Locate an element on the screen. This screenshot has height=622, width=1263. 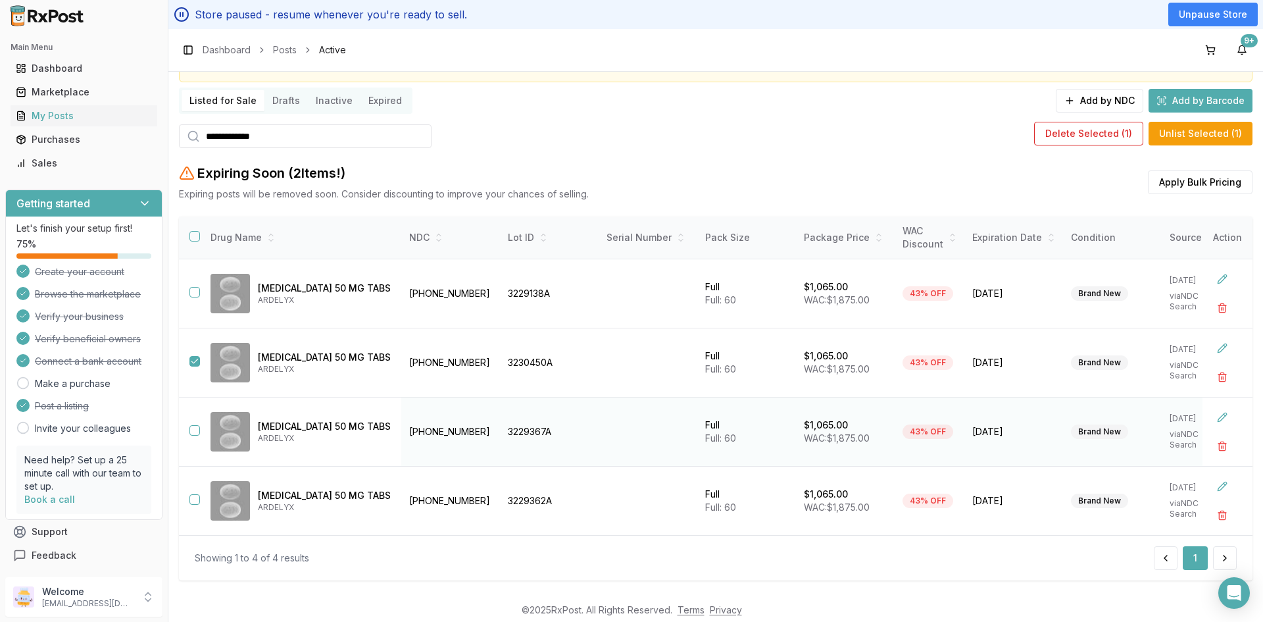
p: Need help? Set up a 25 minute call with our team to set up. is located at coordinates (84, 473).